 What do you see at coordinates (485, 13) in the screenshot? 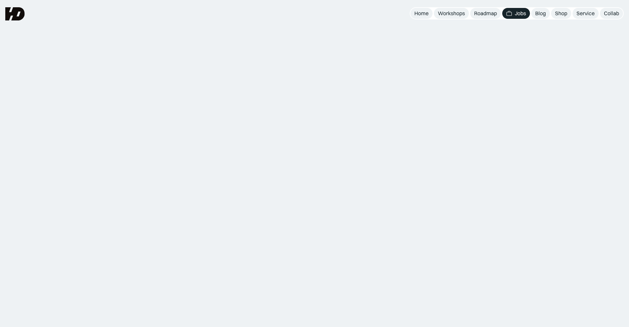
I see `div: Roadmap` at bounding box center [485, 13].